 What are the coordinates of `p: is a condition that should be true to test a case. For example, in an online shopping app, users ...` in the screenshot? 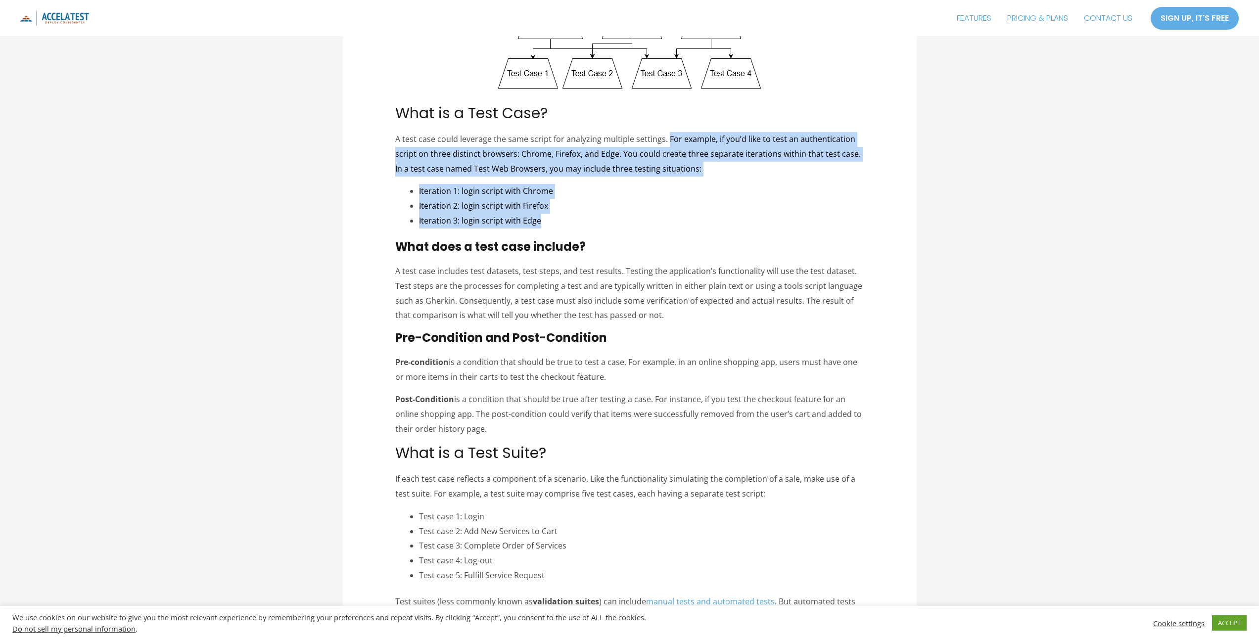 It's located at (629, 369).